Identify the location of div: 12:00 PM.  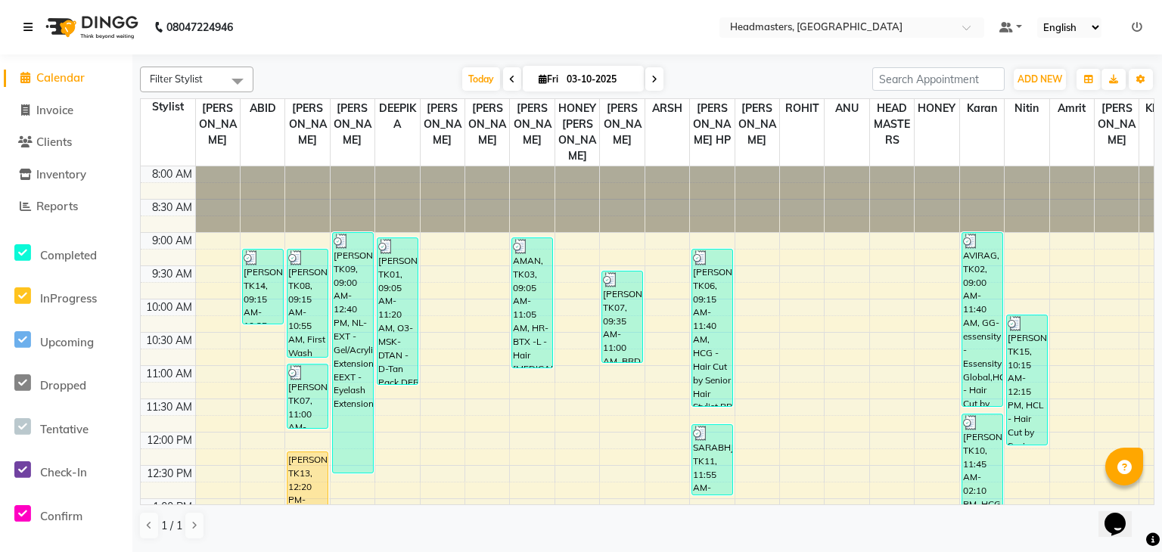
(169, 440).